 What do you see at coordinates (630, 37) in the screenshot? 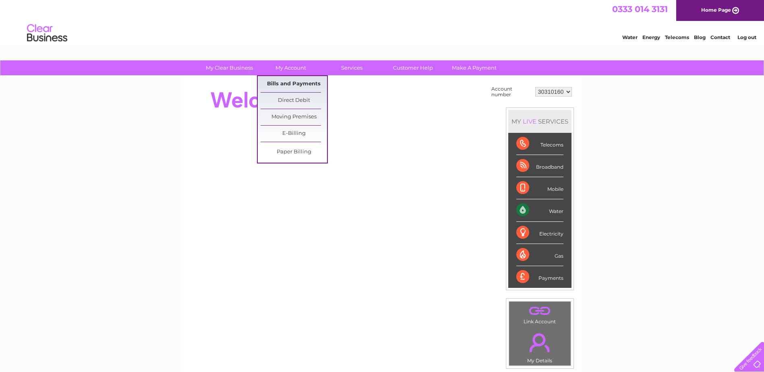
I see `a: Water` at bounding box center [630, 37].